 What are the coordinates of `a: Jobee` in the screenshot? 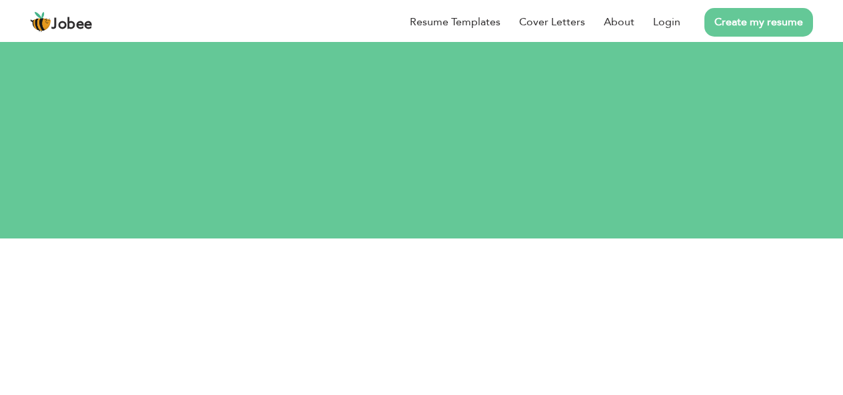 It's located at (61, 22).